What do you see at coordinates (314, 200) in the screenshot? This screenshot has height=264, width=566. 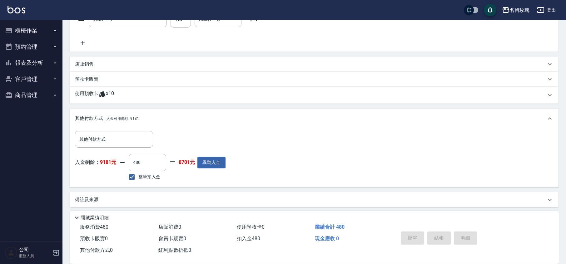 I see `div: 備註及來源` at bounding box center [314, 200].